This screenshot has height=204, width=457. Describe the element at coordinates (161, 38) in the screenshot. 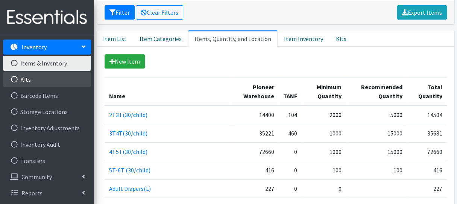

I see `a: Item Categories` at that location.